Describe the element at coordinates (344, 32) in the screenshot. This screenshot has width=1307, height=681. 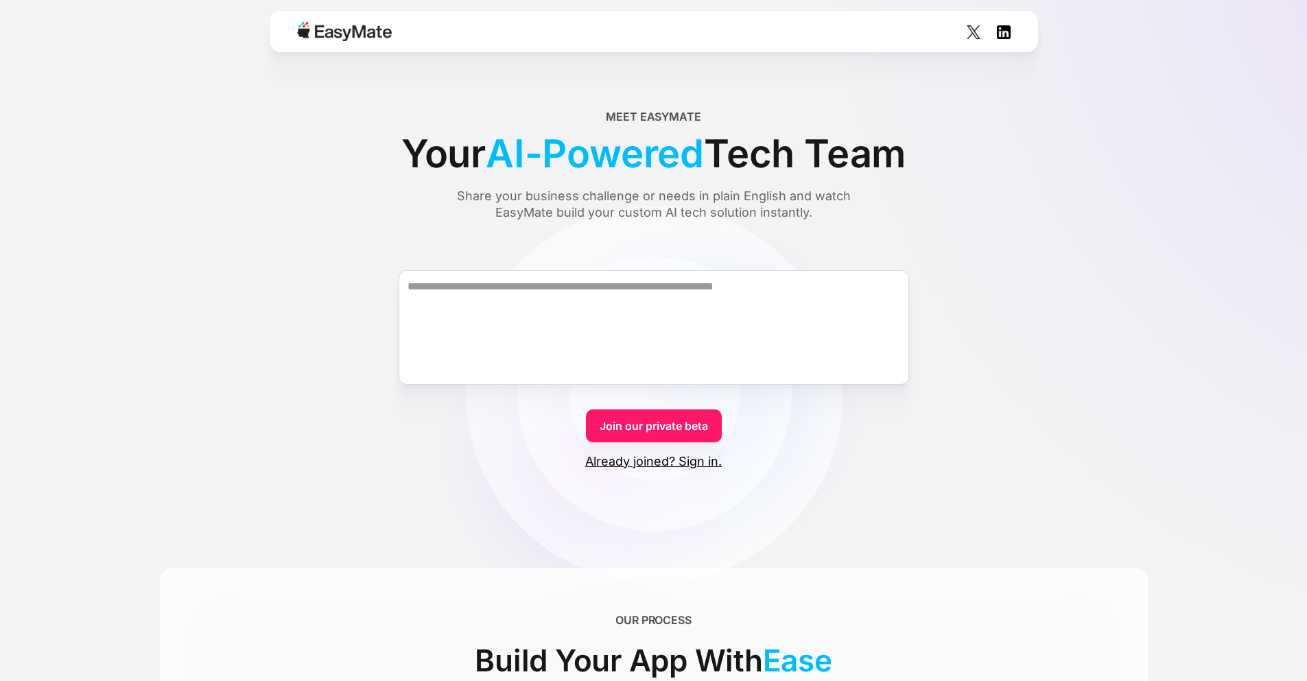
I see `img: Easymate logo` at that location.